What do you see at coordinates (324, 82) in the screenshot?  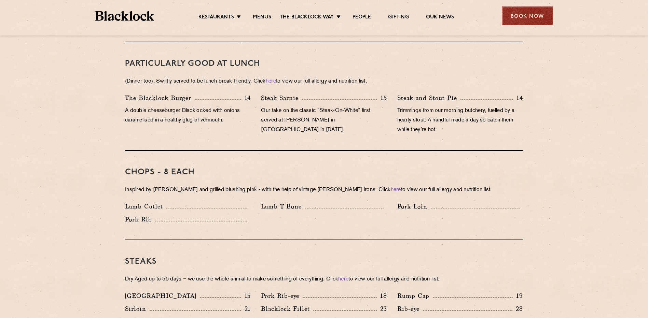 I see `p: (Dinner too). Swiftly served to be lunch-break-friendly. Click to view our full allergy and nutri...` at bounding box center [324, 82].